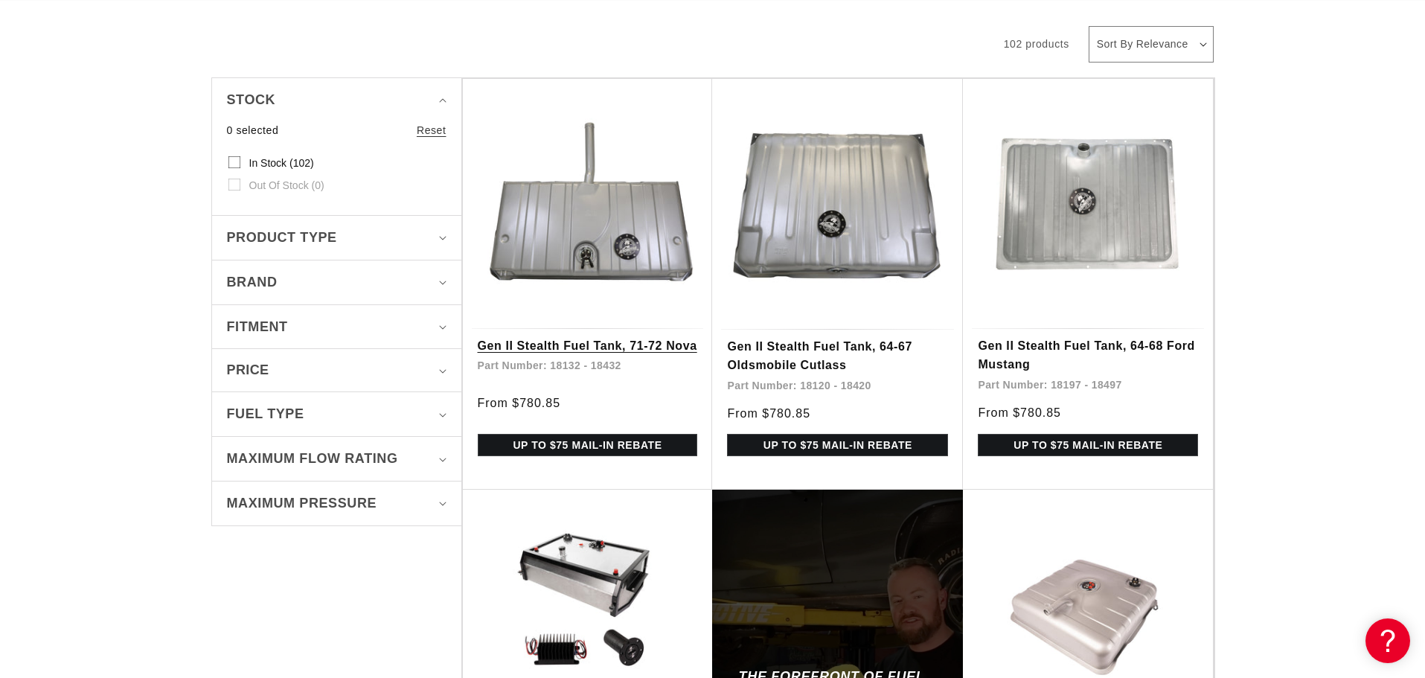  I want to click on span: 0 selected, so click(253, 130).